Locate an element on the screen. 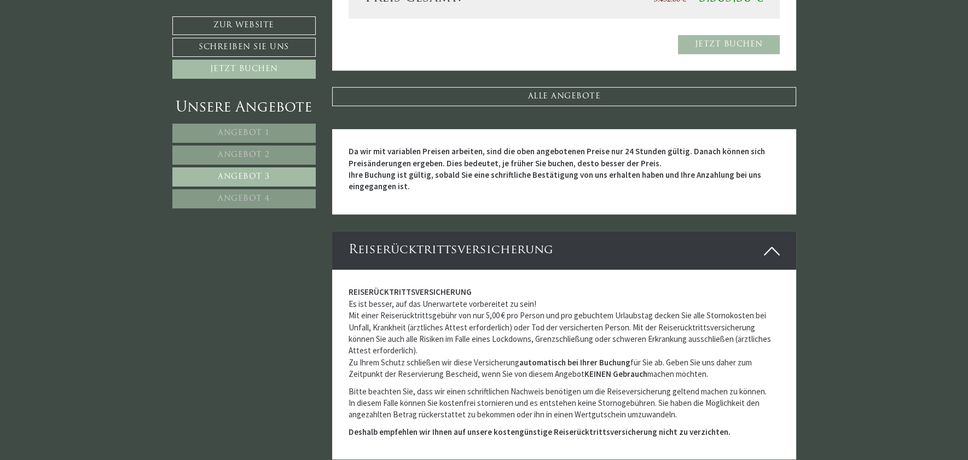 This screenshot has width=968, height=460. div: Unsere Angebote is located at coordinates (244, 108).